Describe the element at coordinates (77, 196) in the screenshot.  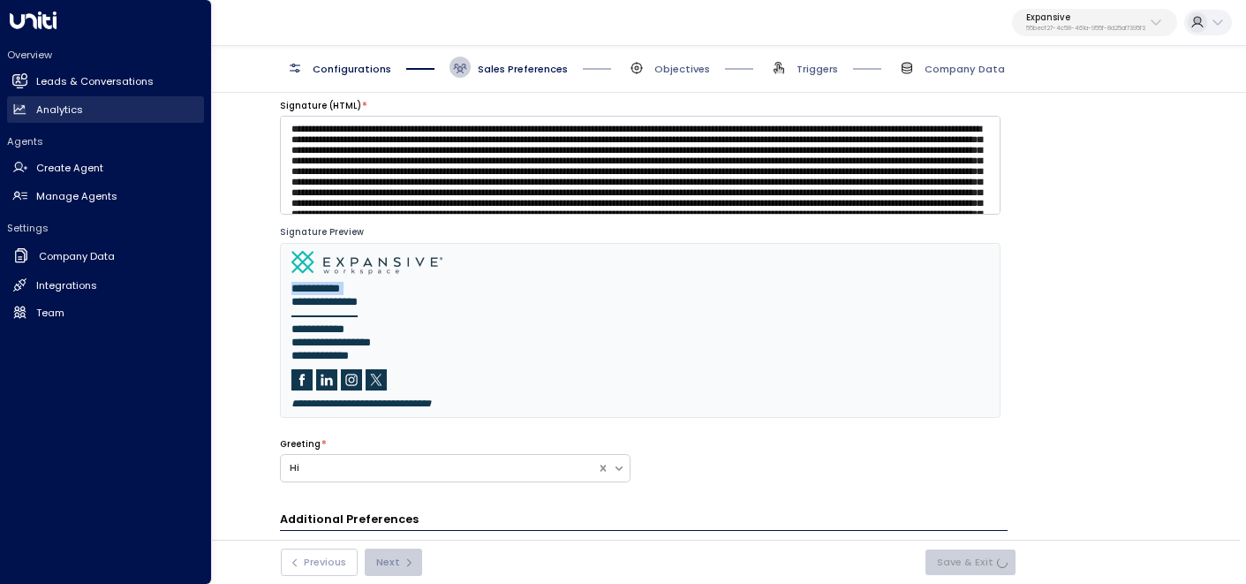
I see `h2: Manage Agents` at that location.